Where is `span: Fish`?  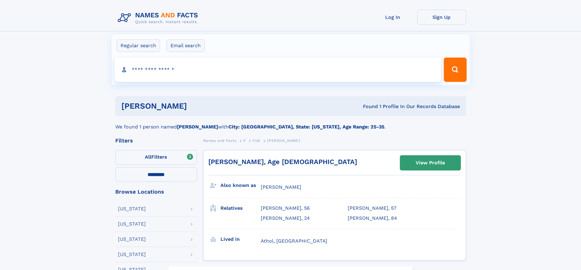 span: Fish is located at coordinates (256, 141).